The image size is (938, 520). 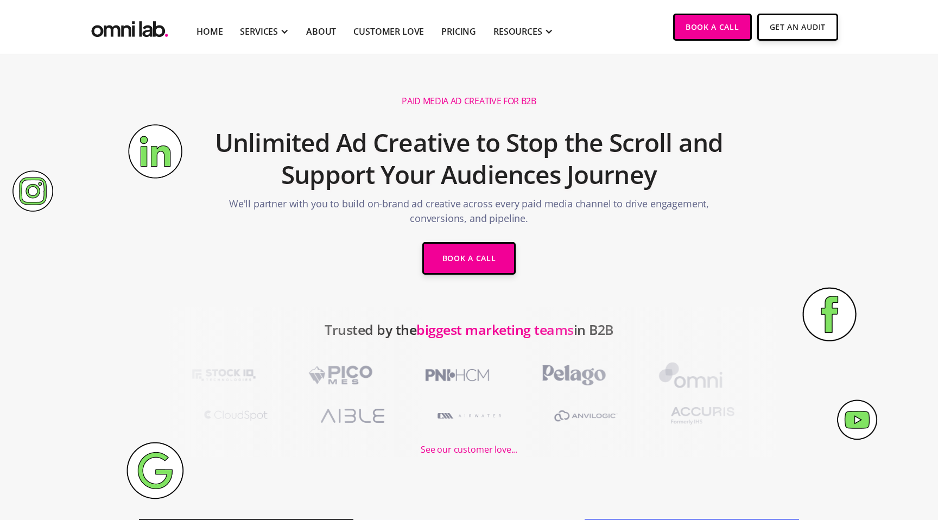 I want to click on span: biggest marketing teams, so click(x=495, y=329).